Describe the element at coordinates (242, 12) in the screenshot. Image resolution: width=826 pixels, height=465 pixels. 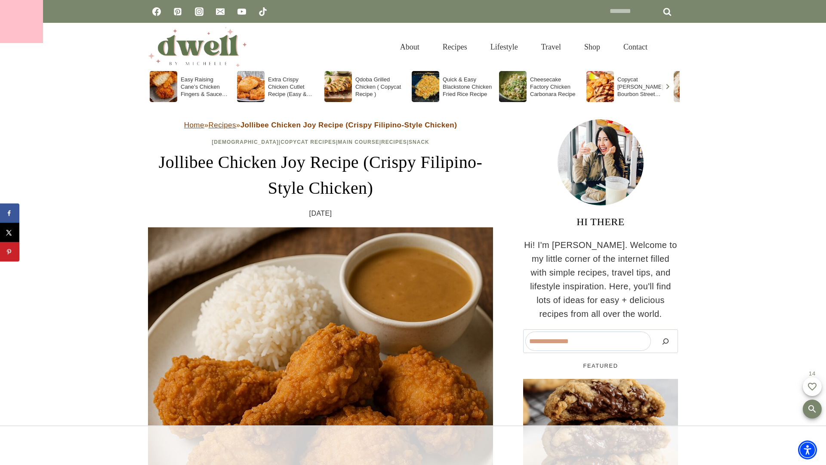
I see `a: YouTube` at that location.